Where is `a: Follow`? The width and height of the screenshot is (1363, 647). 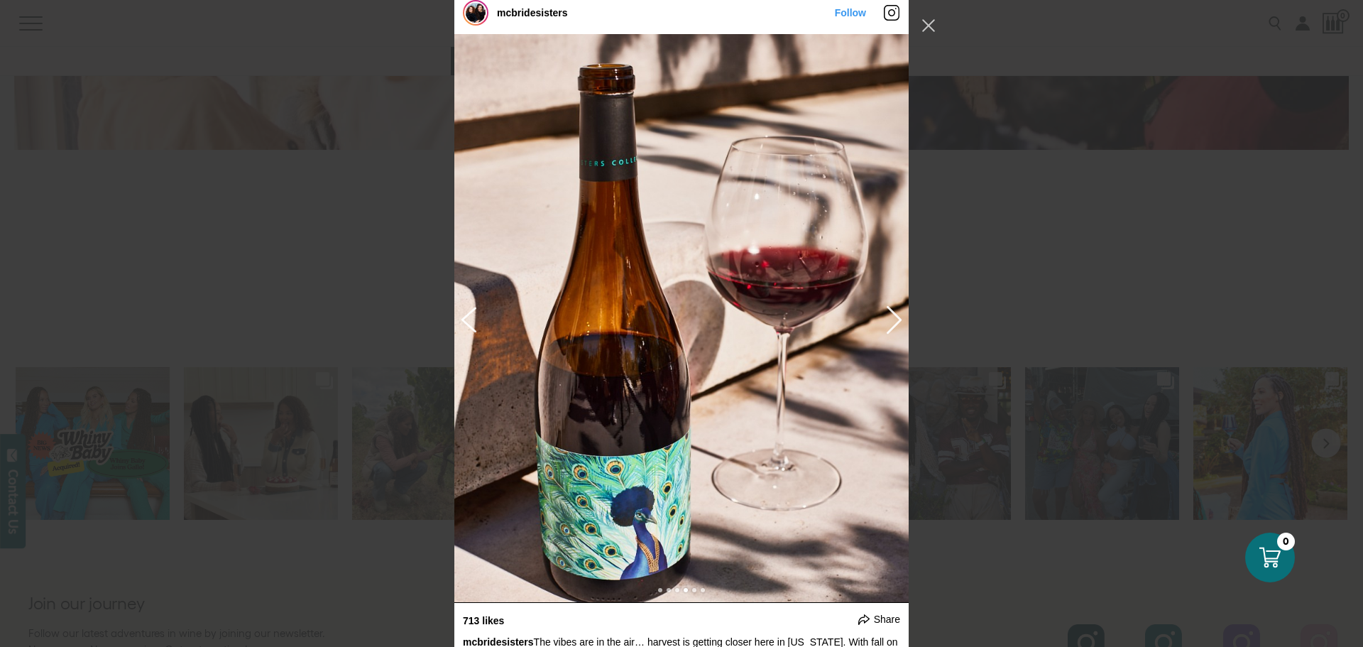
a: Follow is located at coordinates (850, 13).